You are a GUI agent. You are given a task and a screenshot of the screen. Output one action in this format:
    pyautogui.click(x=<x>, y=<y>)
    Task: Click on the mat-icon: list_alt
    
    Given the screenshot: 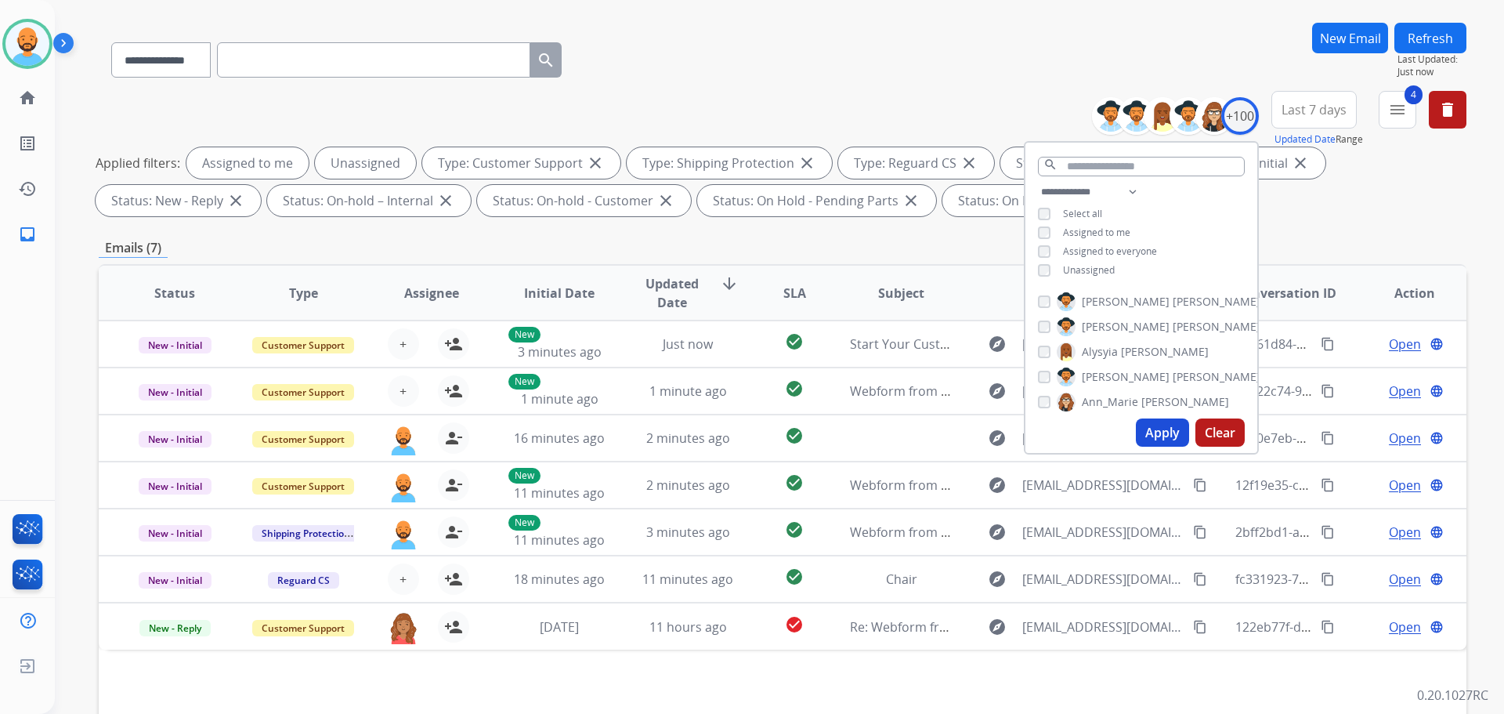 What is the action you would take?
    pyautogui.click(x=27, y=143)
    